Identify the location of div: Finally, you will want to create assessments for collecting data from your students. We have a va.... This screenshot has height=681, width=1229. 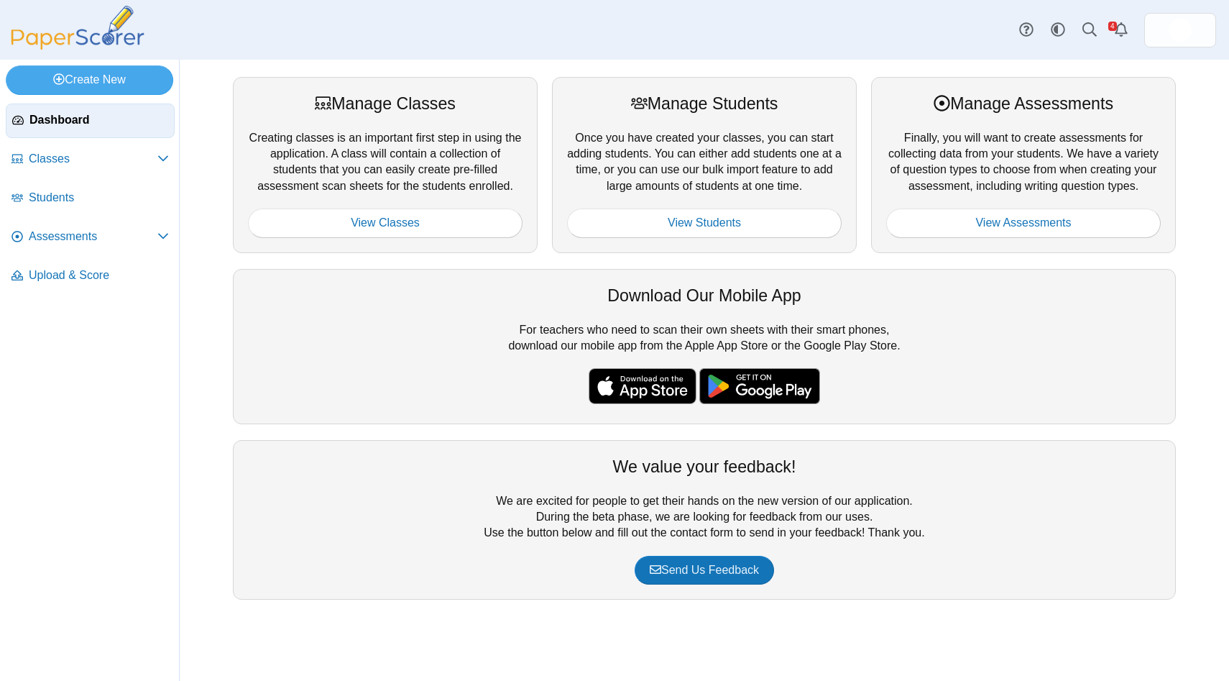
(1024, 165).